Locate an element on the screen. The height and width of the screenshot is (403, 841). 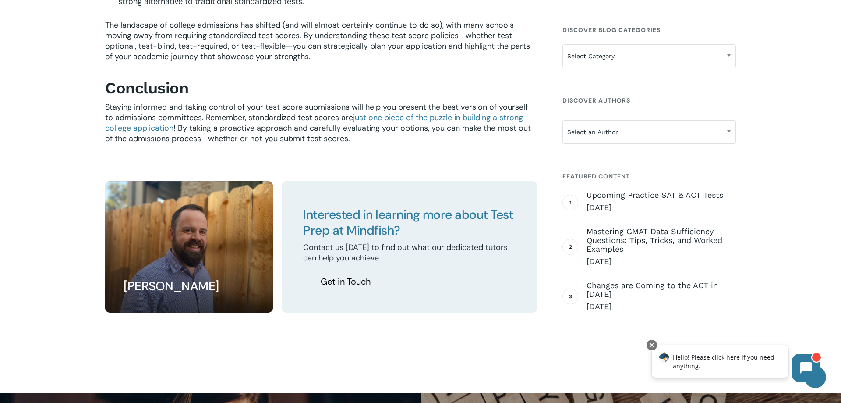
span: Get in Touch is located at coordinates (346, 281).